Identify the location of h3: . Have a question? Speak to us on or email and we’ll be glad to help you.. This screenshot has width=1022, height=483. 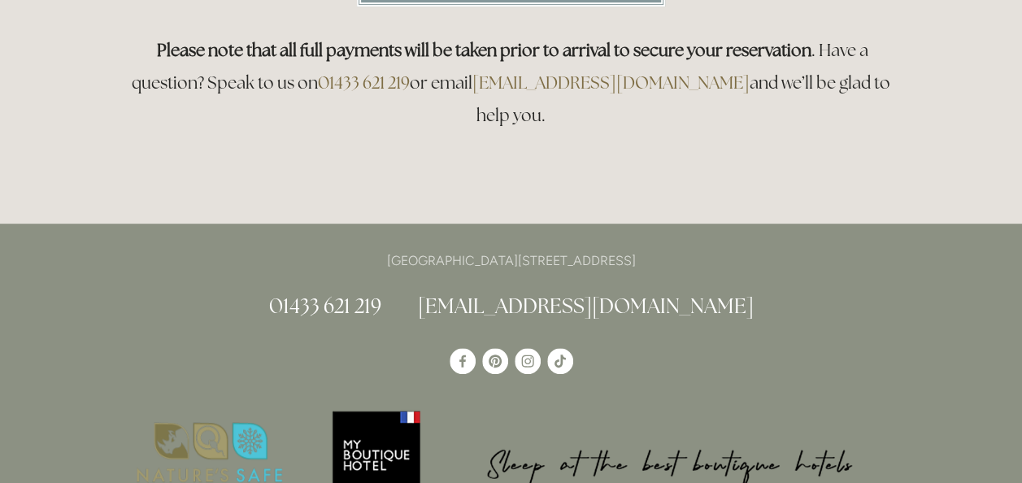
(512, 83).